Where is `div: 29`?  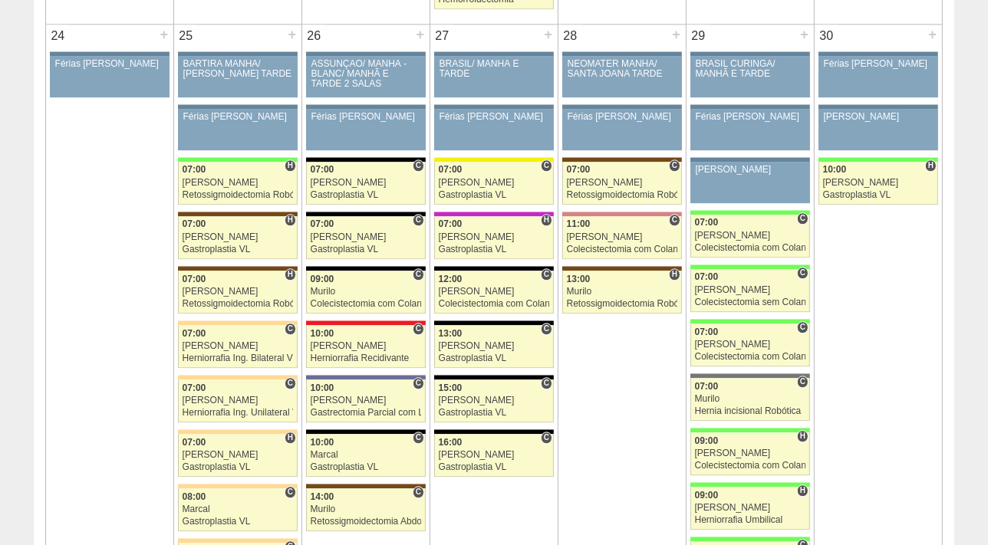
div: 29 is located at coordinates (698, 36).